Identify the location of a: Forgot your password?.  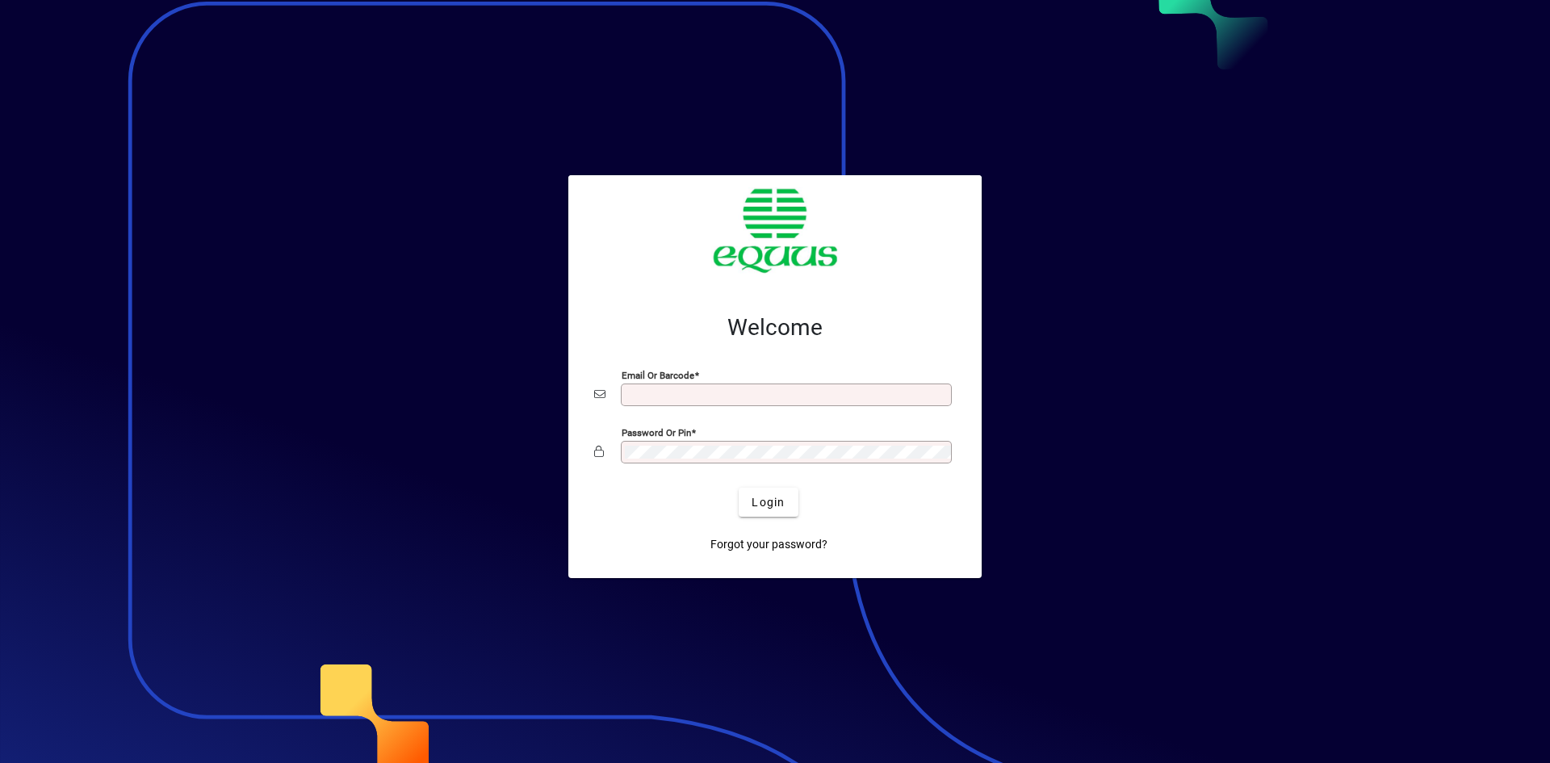
(769, 544).